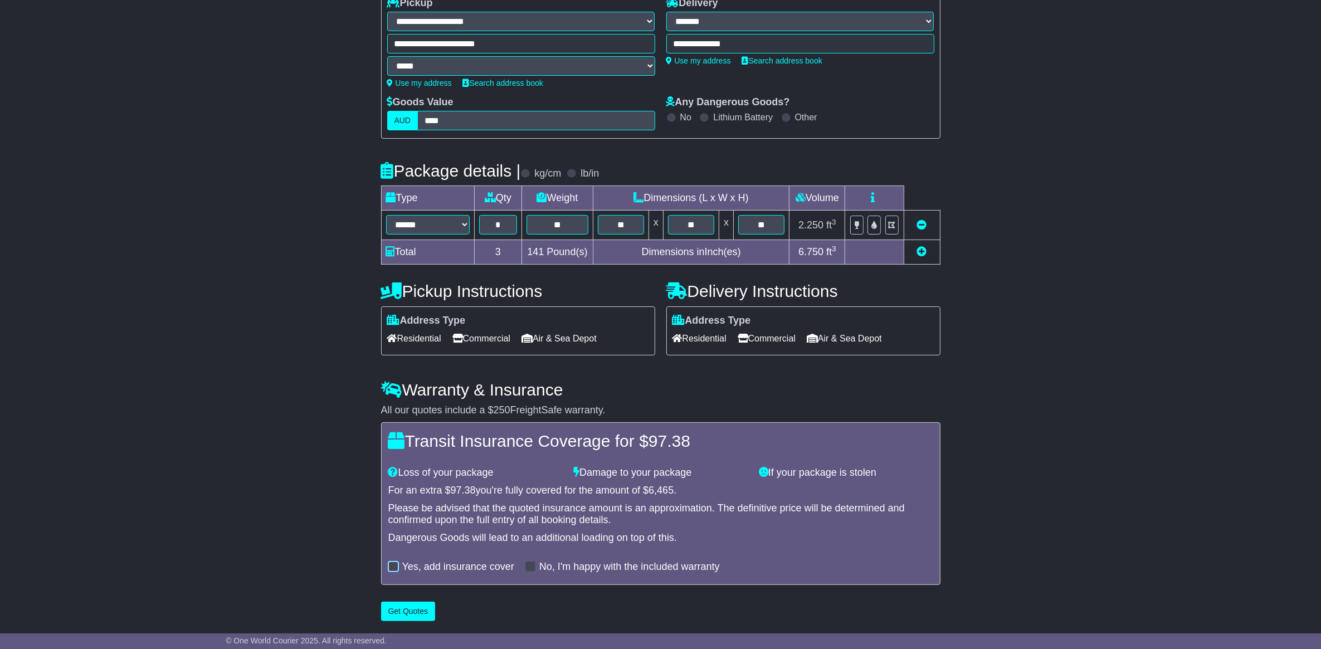  What do you see at coordinates (451, 171) in the screenshot?
I see `h4: Package details |` at bounding box center [451, 171].